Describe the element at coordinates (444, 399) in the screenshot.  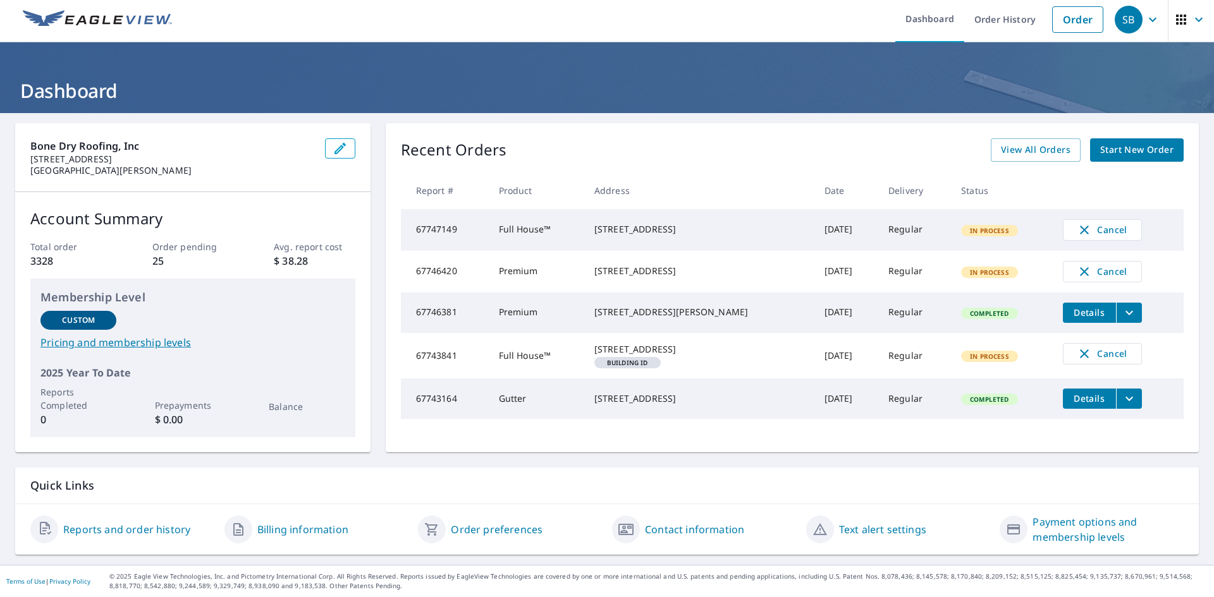
I see `td: 67743164` at that location.